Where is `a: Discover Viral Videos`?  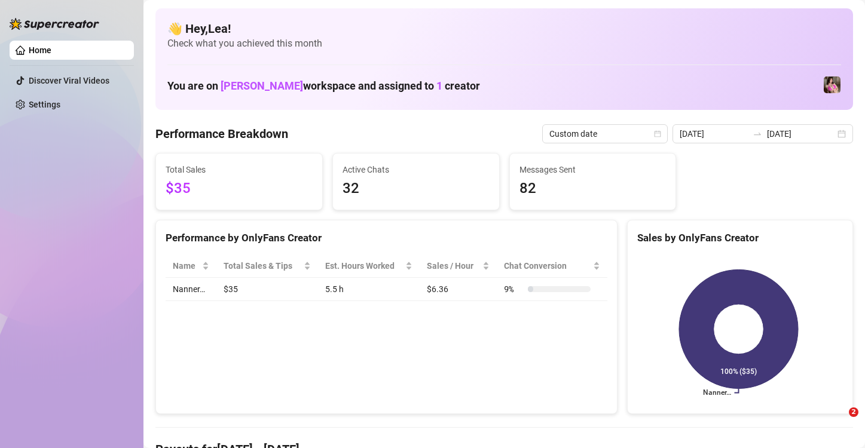 a: Discover Viral Videos is located at coordinates (69, 81).